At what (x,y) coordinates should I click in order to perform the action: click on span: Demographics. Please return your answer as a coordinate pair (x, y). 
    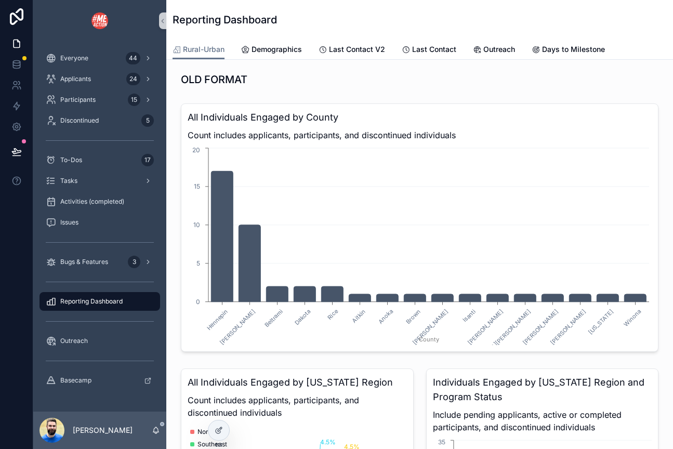
    Looking at the image, I should click on (276, 49).